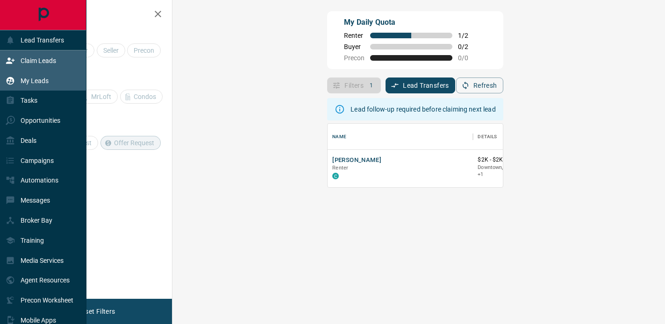 This screenshot has width=665, height=324. Describe the element at coordinates (487, 137) in the screenshot. I see `div: Details` at that location.